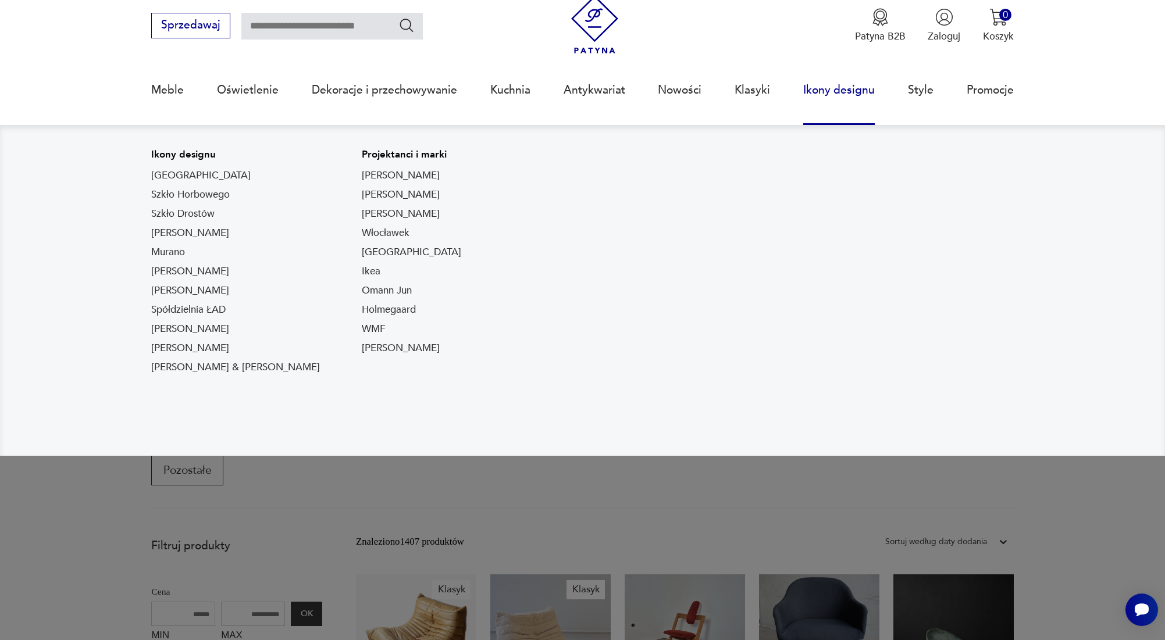  I want to click on a: Ikony designu, so click(839, 90).